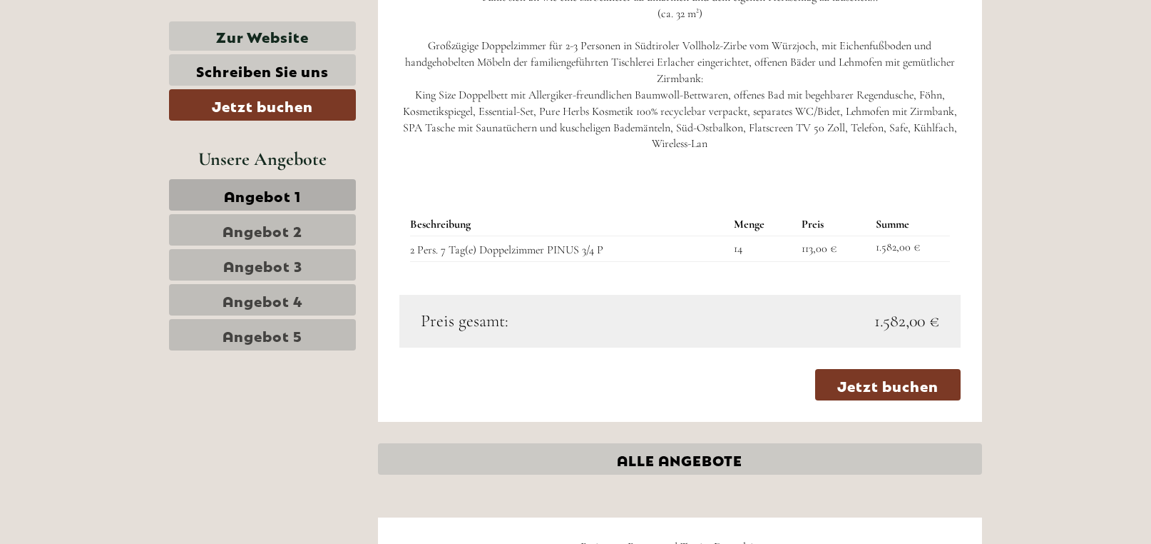 The width and height of the screenshot is (1151, 544). What do you see at coordinates (569, 249) in the screenshot?
I see `td: 2 Pers. 7 Tag(e) Doppelzimmer PINUS 3/4 P` at bounding box center [569, 249].